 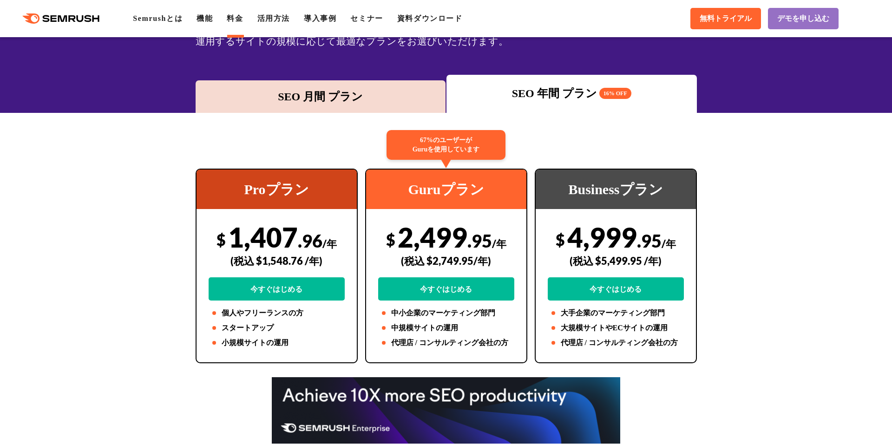 What do you see at coordinates (725, 19) in the screenshot?
I see `span: 無料トライアル` at bounding box center [725, 19].